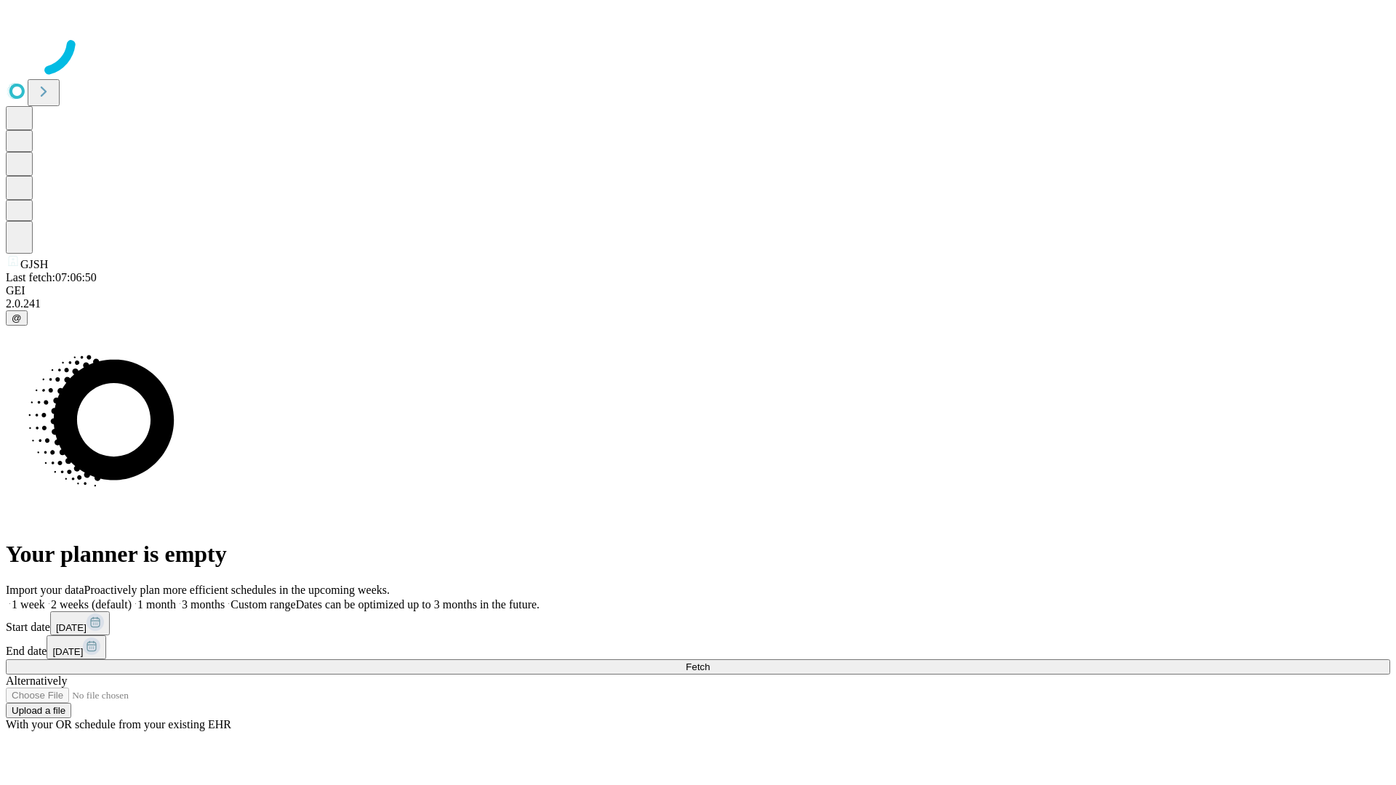  What do you see at coordinates (237, 590) in the screenshot?
I see `span: Proactively plan more efficient schedules in the upcoming weeks.` at bounding box center [237, 590].